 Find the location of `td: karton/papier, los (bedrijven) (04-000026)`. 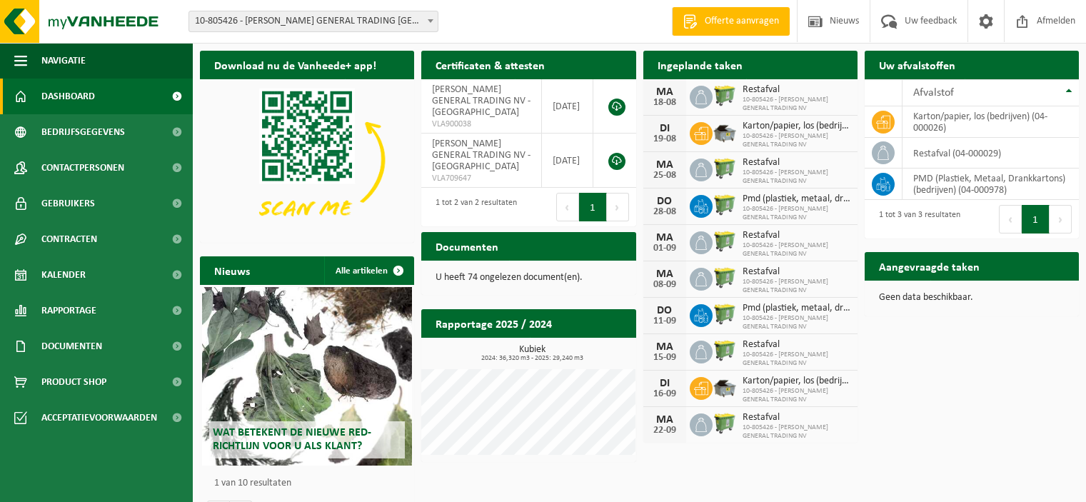

td: karton/papier, los (bedrijven) (04-000026) is located at coordinates (990, 122).